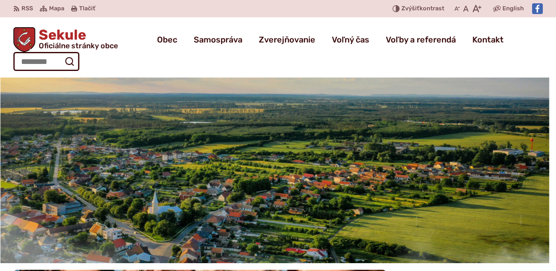 Image resolution: width=556 pixels, height=271 pixels. Describe the element at coordinates (87, 9) in the screenshot. I see `span: Tlačiť` at that location.